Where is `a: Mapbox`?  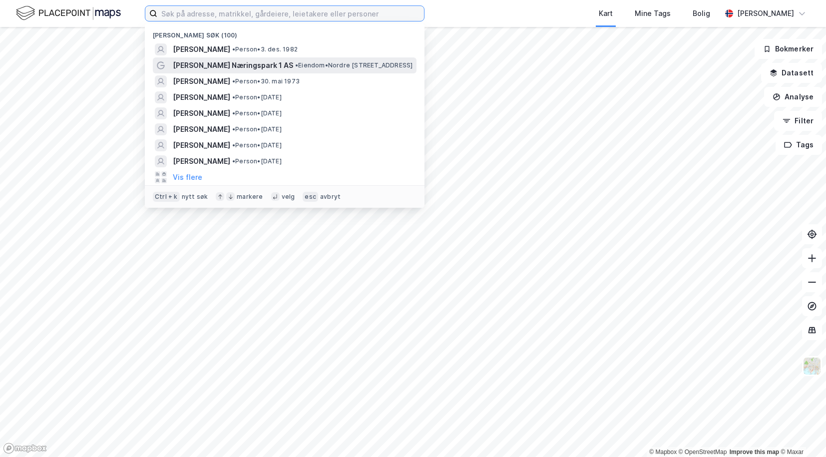 a: Mapbox is located at coordinates (663, 452).